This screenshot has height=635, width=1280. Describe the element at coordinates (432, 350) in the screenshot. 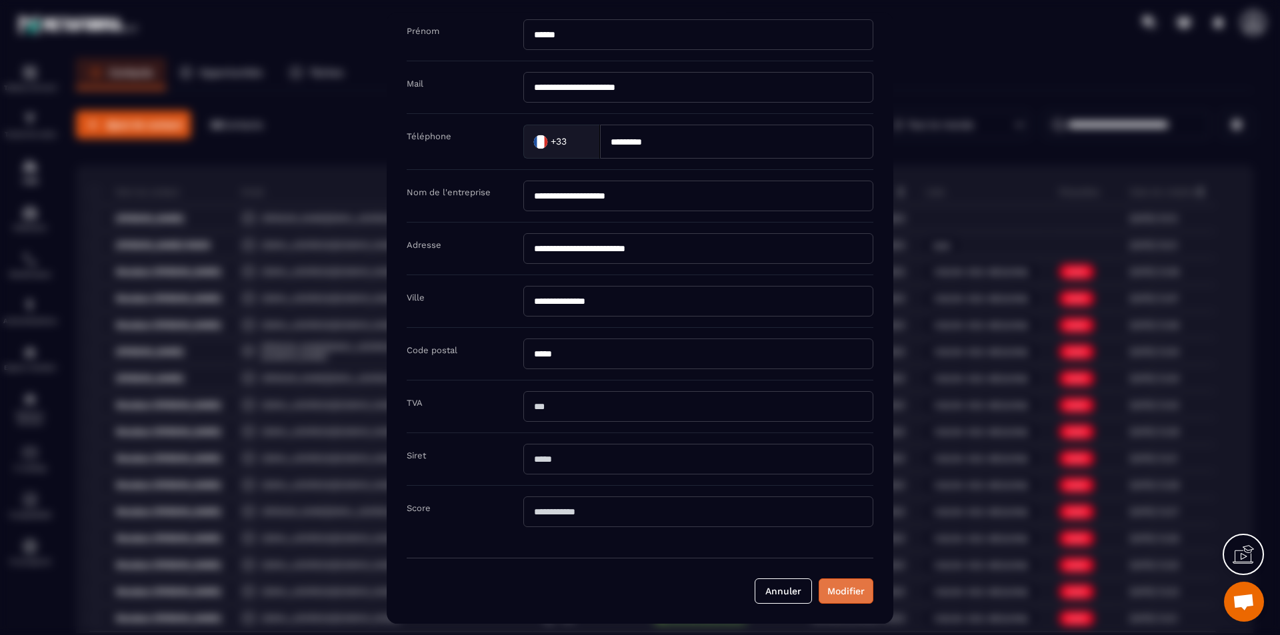

I see `label: Code postal` at that location.